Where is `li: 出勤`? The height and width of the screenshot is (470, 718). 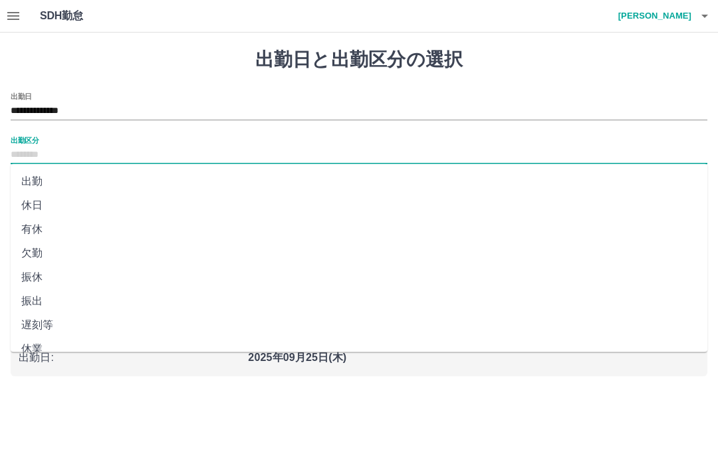
li: 出勤 is located at coordinates (359, 182).